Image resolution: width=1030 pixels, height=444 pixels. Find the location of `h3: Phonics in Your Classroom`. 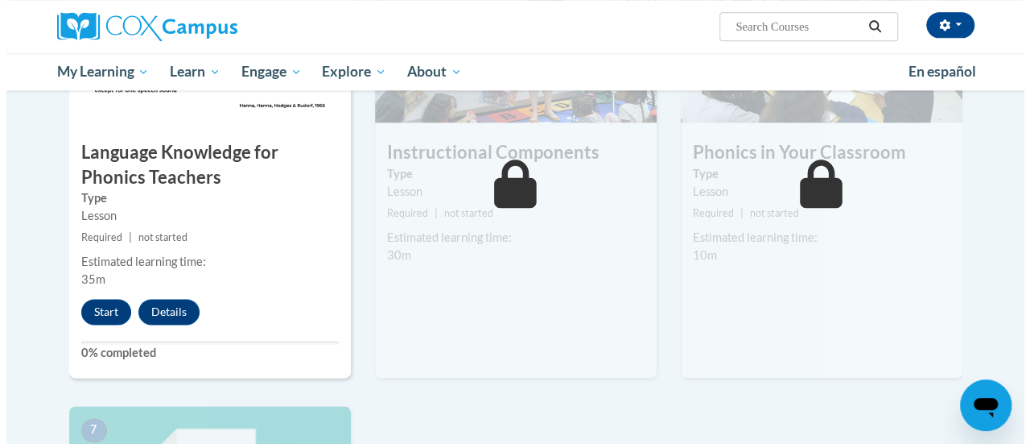

h3: Phonics in Your Classroom is located at coordinates (815, 152).